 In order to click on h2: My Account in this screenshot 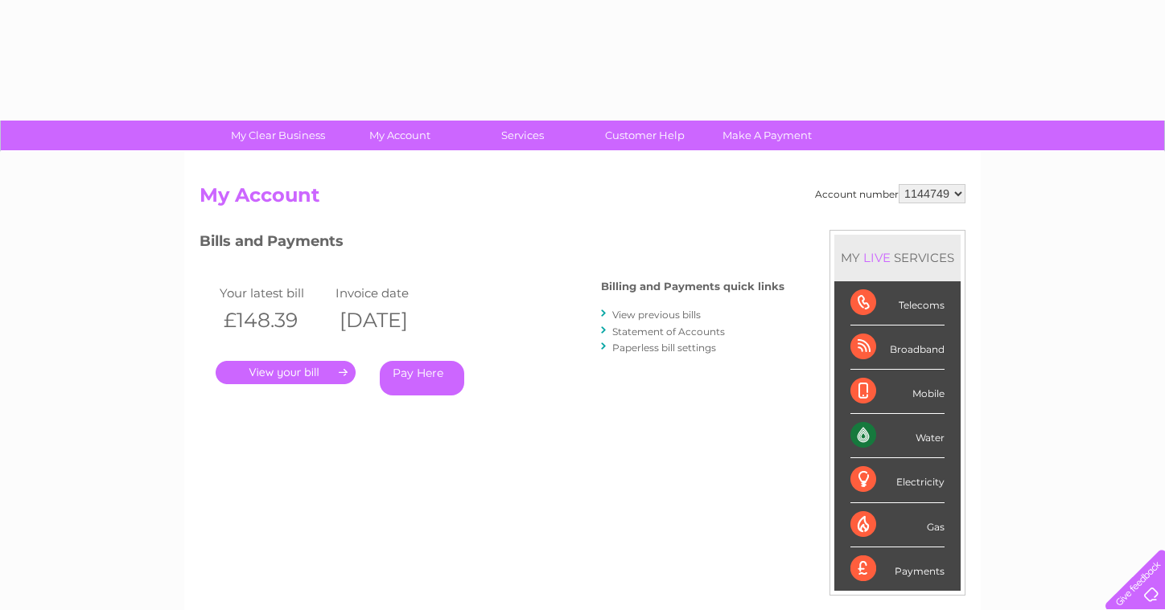, I will do `click(582, 199)`.